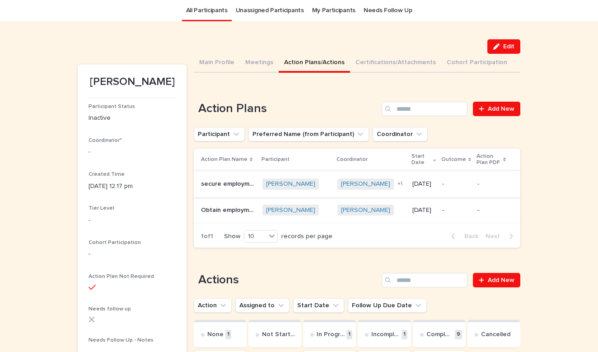  Describe the element at coordinates (385, 334) in the screenshot. I see `p: Incomplete` at that location.